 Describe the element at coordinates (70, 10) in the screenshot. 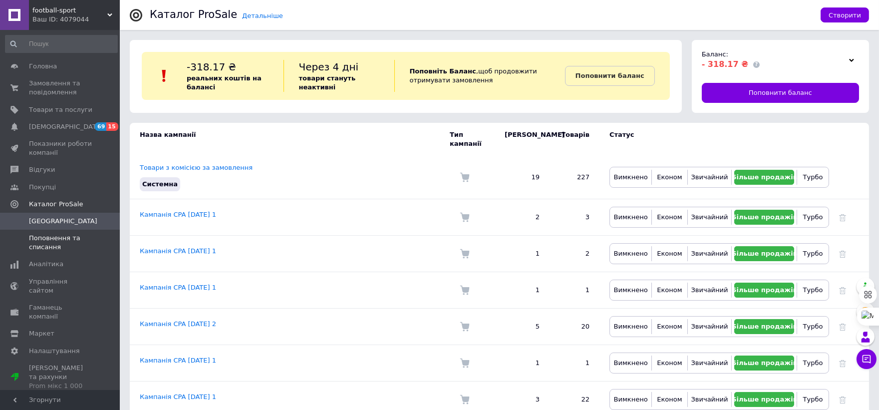

I see `span: football-sport` at that location.